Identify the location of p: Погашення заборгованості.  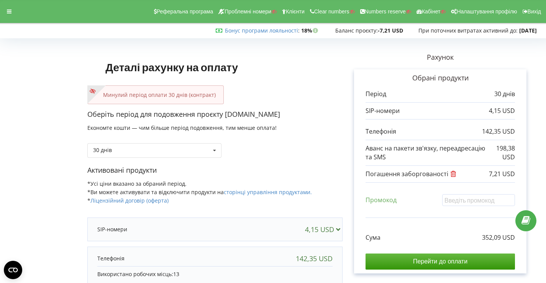
(412, 174).